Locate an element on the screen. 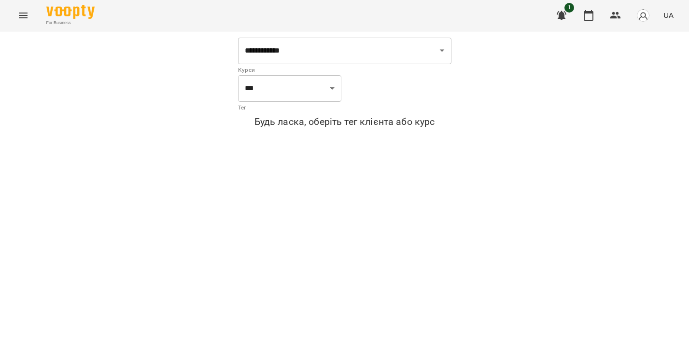 This screenshot has width=689, height=341. span: For Business is located at coordinates (71, 23).